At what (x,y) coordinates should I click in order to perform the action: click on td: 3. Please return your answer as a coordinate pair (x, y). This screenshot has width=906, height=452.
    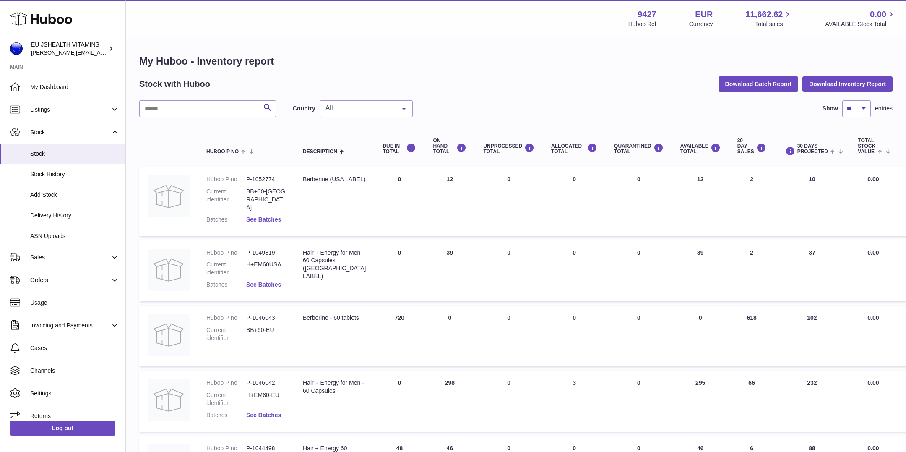
    Looking at the image, I should click on (574, 401).